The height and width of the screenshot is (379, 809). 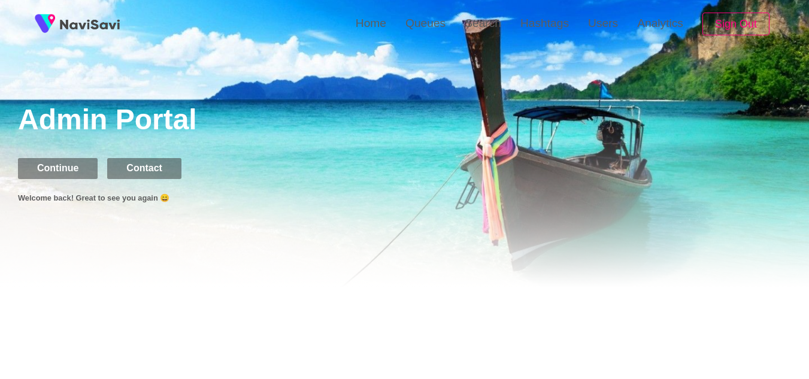 What do you see at coordinates (144, 168) in the screenshot?
I see `button: Contact` at bounding box center [144, 168].